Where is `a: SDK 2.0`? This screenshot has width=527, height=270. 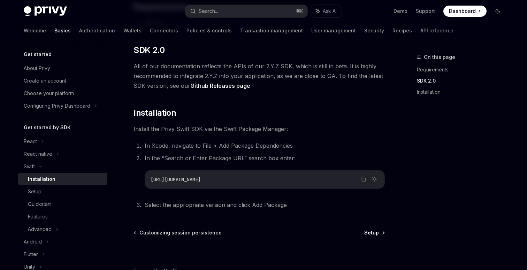
a: SDK 2.0 is located at coordinates (463, 81).